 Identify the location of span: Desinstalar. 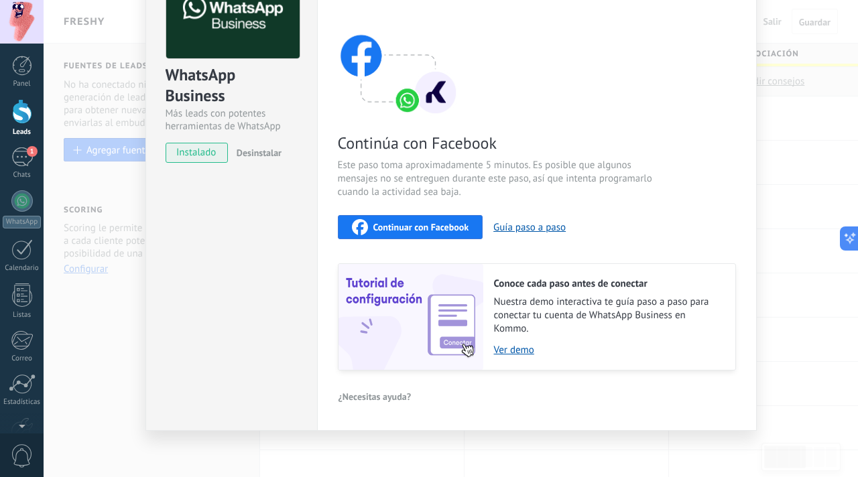
(259, 153).